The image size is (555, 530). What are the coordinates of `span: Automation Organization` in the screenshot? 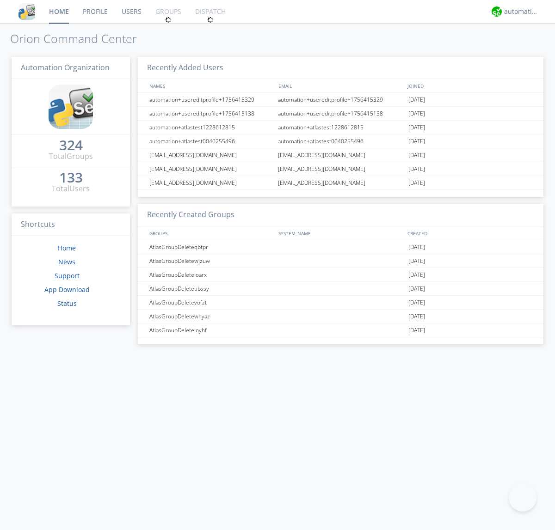 It's located at (65, 68).